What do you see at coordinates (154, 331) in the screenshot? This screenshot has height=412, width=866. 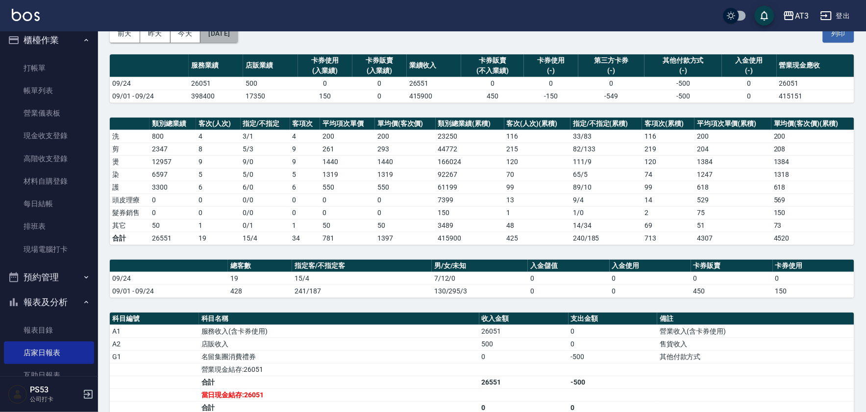 I see `td: A1` at bounding box center [154, 331].